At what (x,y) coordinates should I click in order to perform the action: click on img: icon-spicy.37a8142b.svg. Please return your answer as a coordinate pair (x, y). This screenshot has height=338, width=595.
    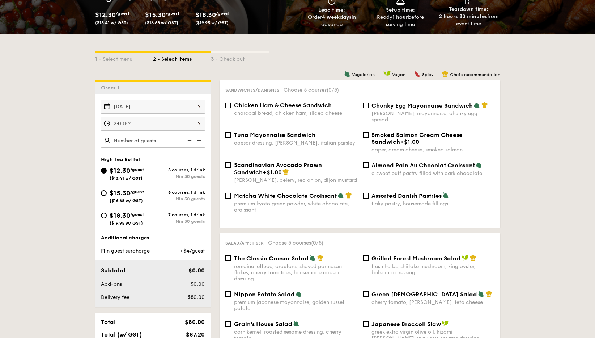
    Looking at the image, I should click on (418, 74).